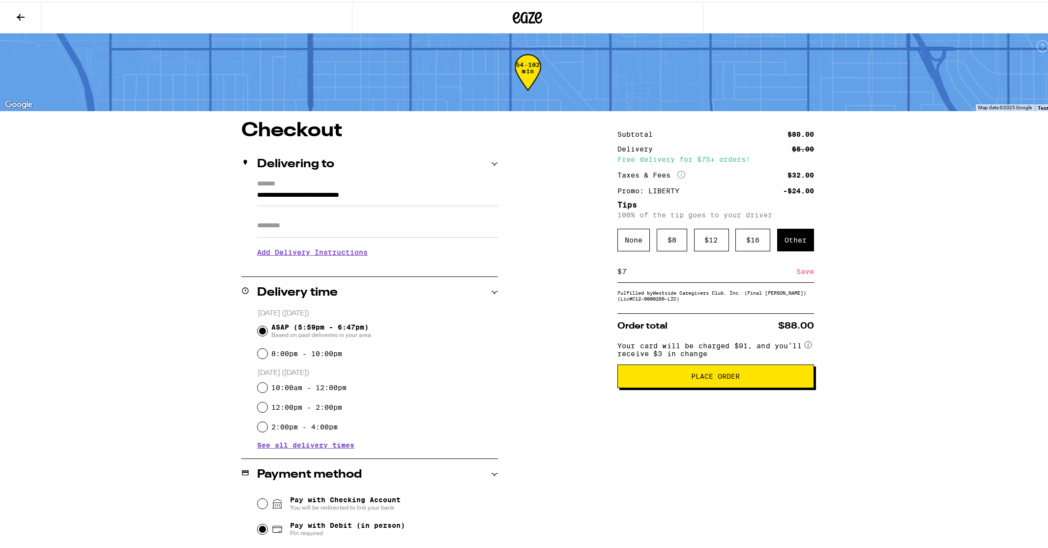  I want to click on div: $ 12, so click(711, 238).